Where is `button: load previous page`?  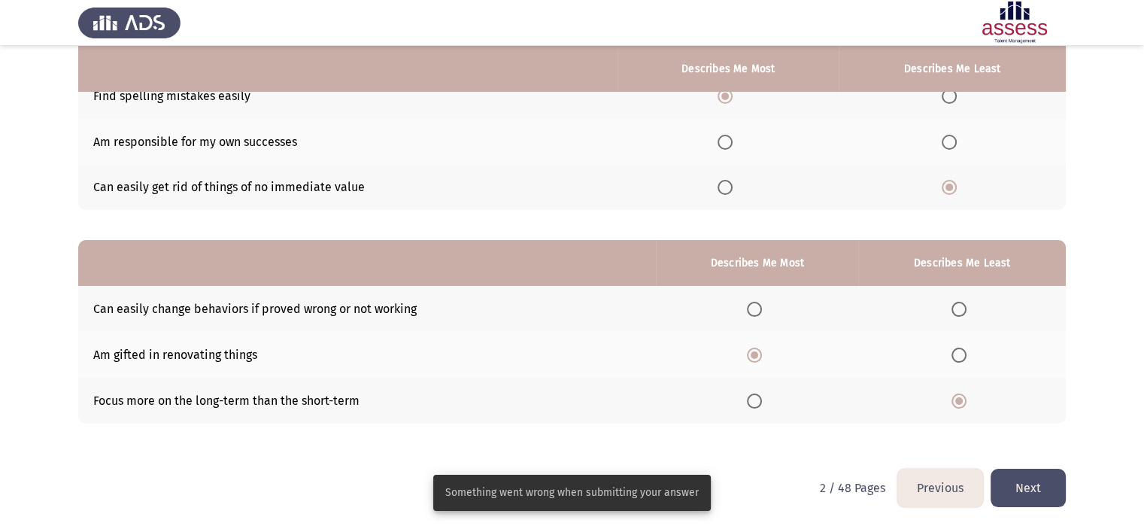 button: load previous page is located at coordinates (940, 487).